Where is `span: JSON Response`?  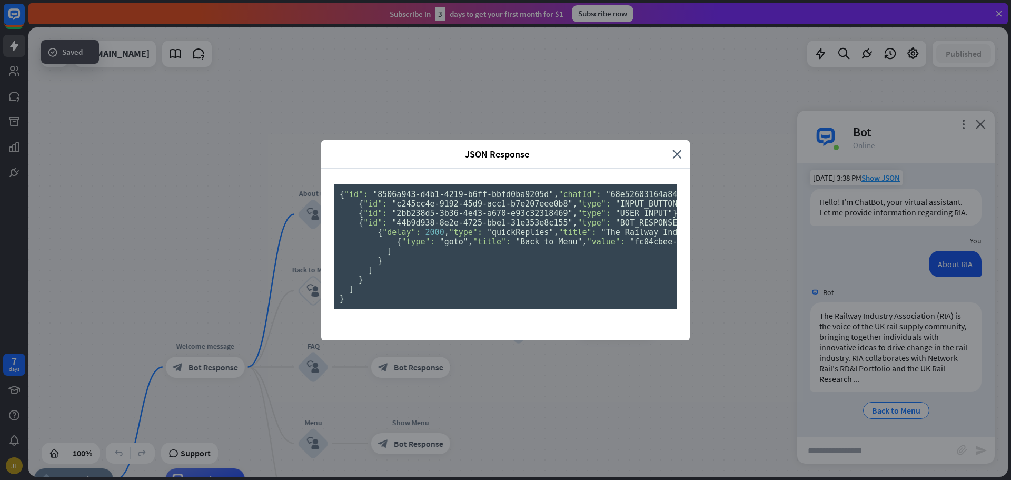
span: JSON Response is located at coordinates (497, 154).